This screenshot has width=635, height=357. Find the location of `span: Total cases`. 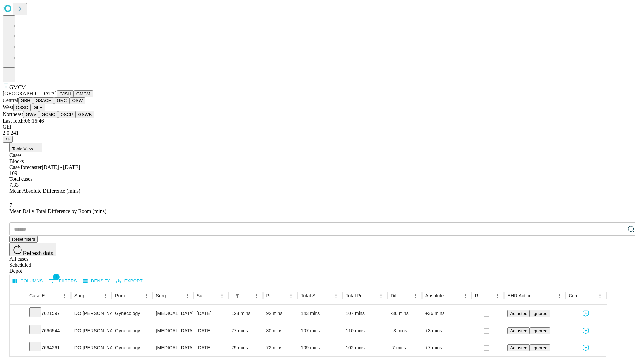

span: Total cases is located at coordinates (21, 179).